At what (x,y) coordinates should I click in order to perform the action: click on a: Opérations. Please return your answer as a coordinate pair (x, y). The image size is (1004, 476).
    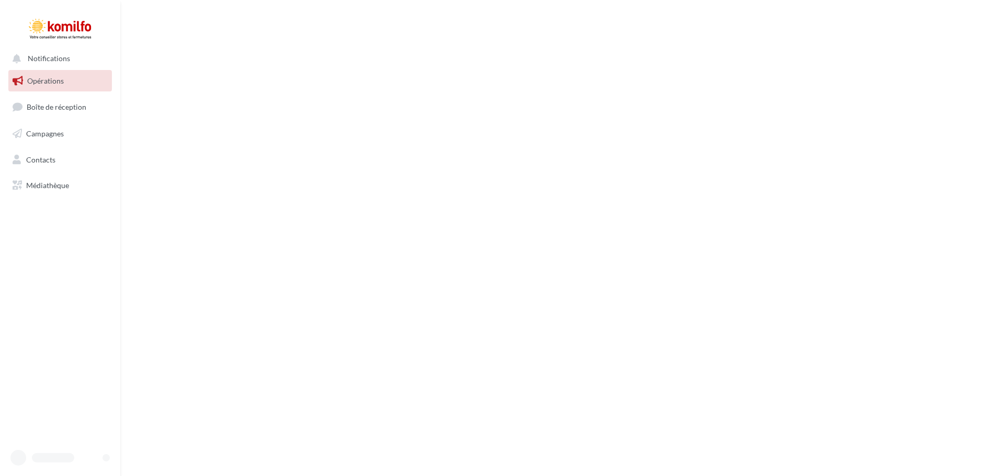
    Looking at the image, I should click on (60, 81).